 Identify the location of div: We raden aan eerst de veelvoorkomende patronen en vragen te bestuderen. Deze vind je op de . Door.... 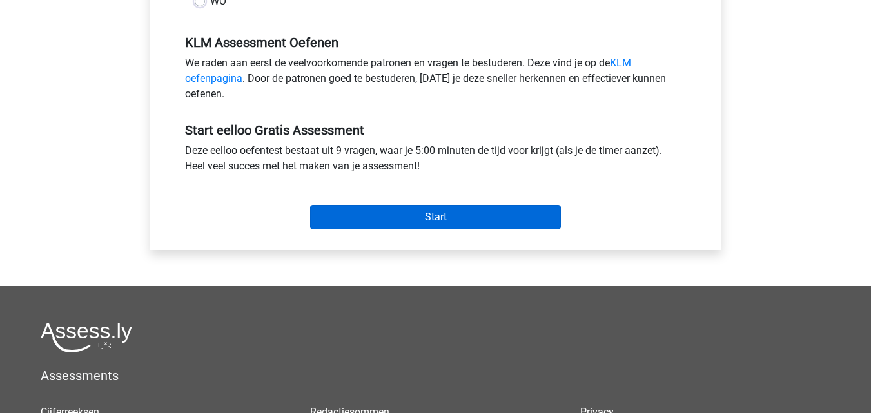
(436, 81).